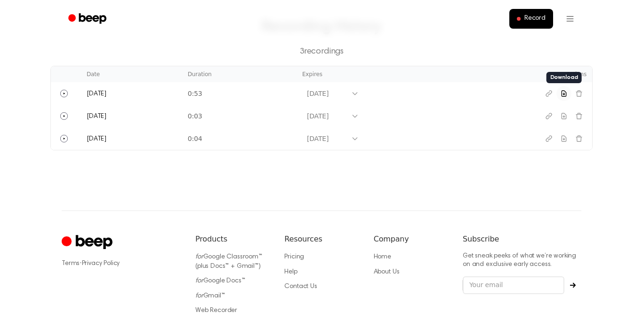  Describe the element at coordinates (216, 311) in the screenshot. I see `a: Web Recorder` at that location.